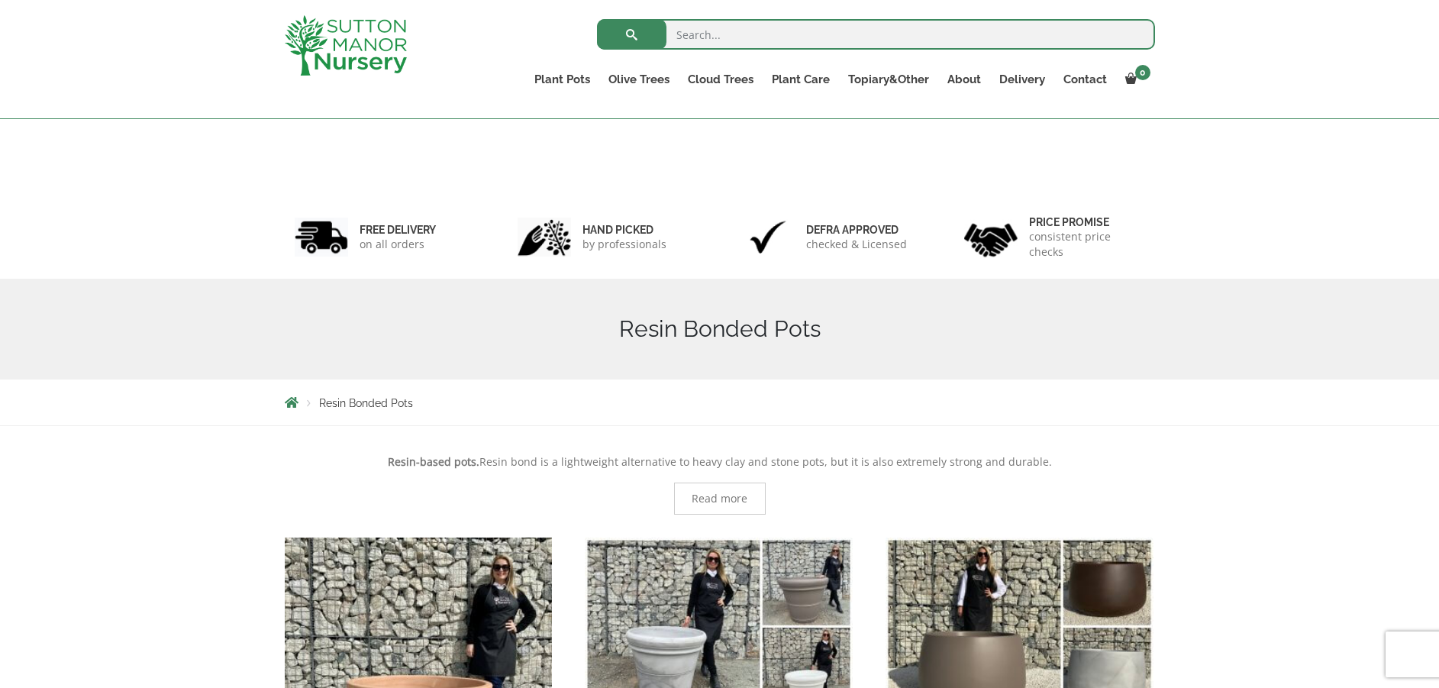 Image resolution: width=1439 pixels, height=688 pixels. I want to click on nav: Breadcrumbs, so click(720, 402).